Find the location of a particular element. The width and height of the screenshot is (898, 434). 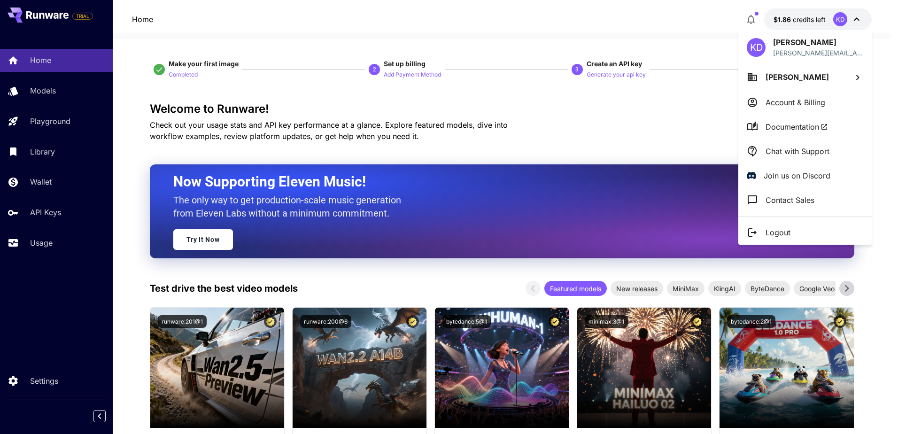

p: Chat with Support is located at coordinates (798, 151).